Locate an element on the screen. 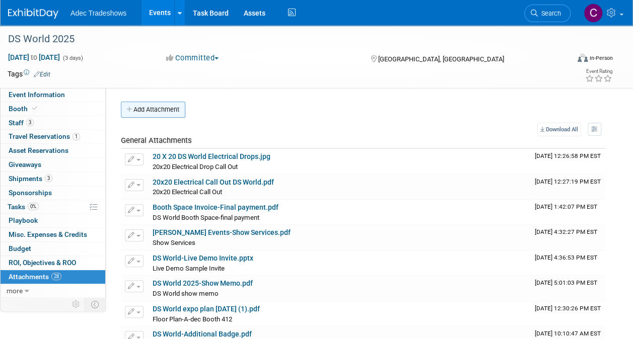 The image size is (633, 339). a: Tasks0% is located at coordinates (53, 207).